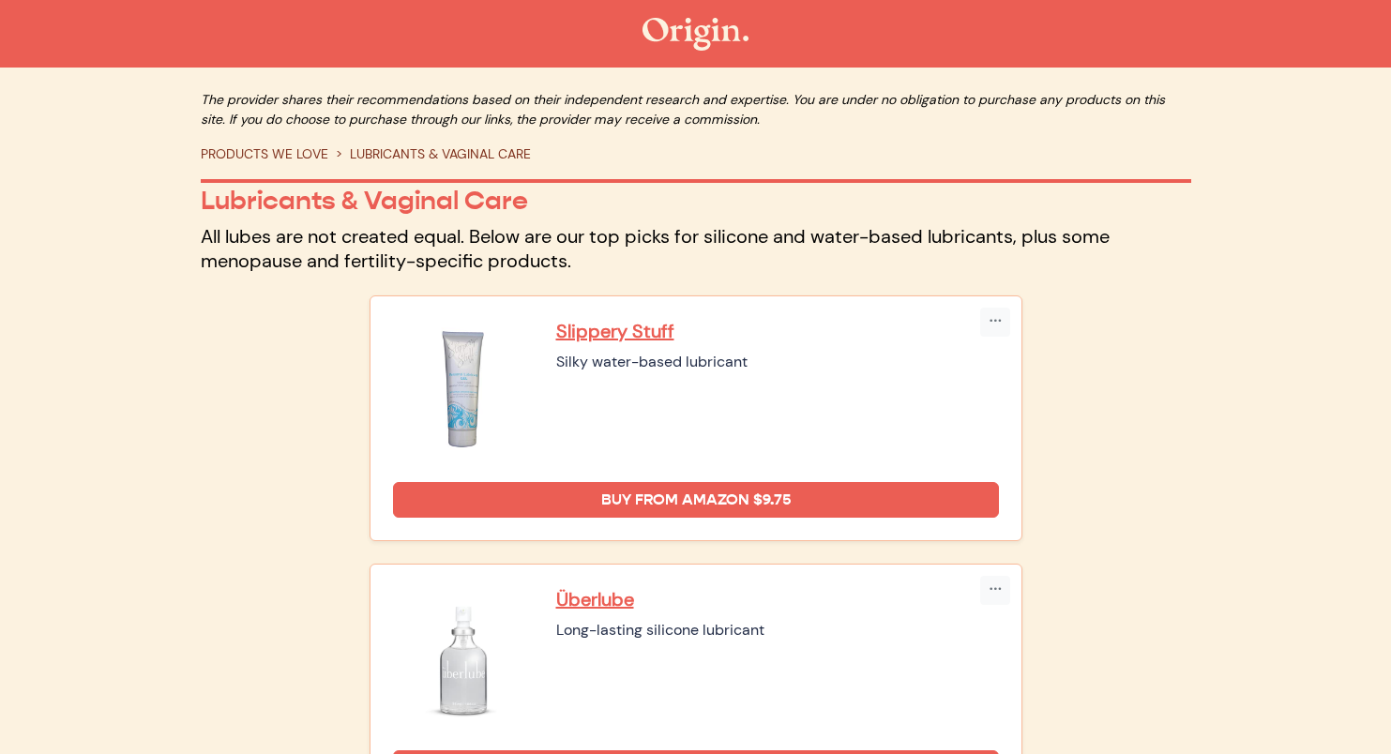 The width and height of the screenshot is (1391, 754). I want to click on a: Überlube, so click(777, 599).